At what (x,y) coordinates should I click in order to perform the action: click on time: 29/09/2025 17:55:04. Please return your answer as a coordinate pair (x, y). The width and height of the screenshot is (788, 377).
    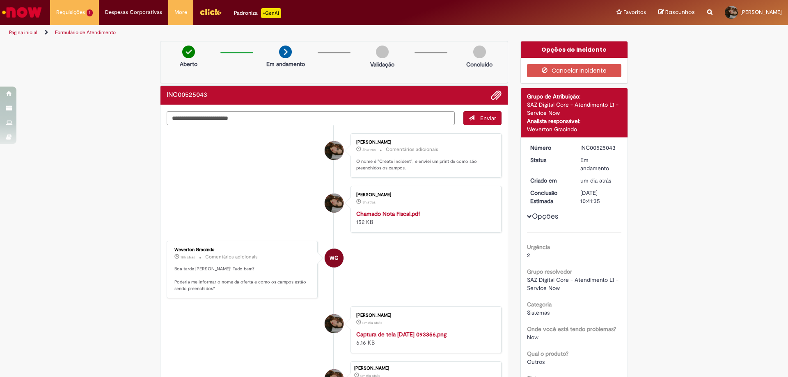
    Looking at the image, I should click on (187, 257).